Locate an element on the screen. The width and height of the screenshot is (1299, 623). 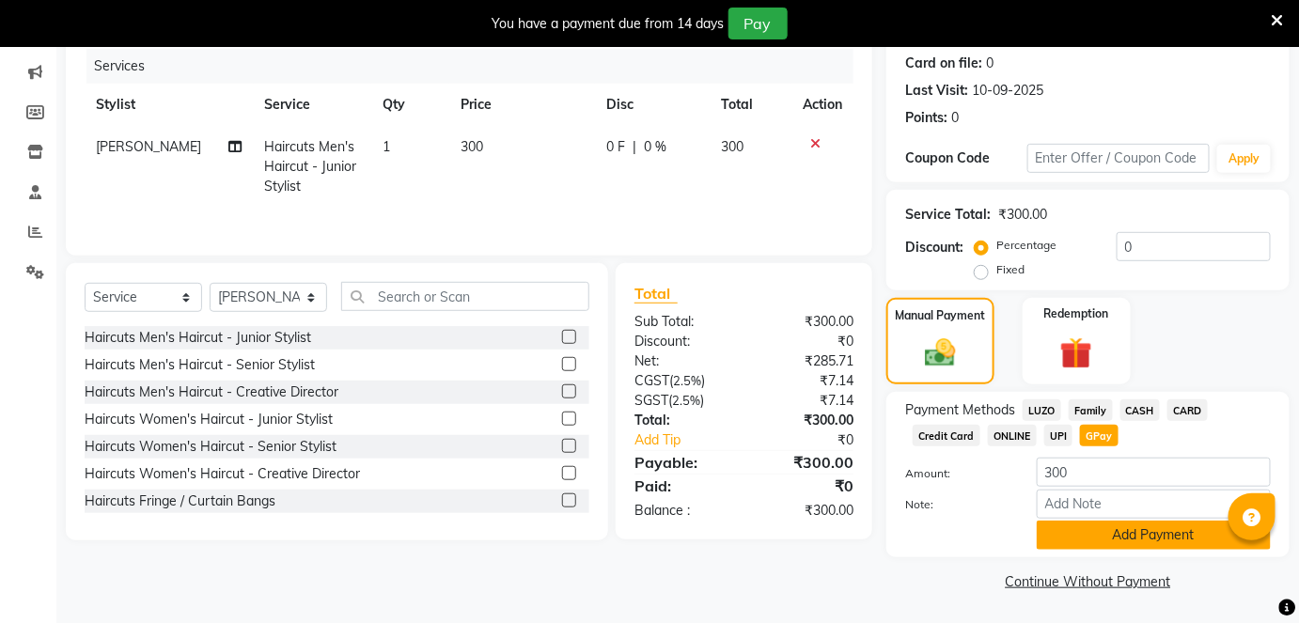
input: Amount is located at coordinates (1153, 472).